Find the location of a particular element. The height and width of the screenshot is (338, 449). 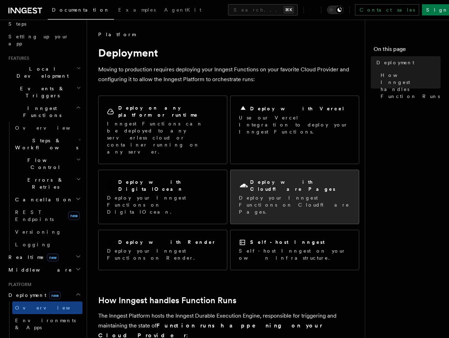

button: Toggle dark mode is located at coordinates (335, 10).